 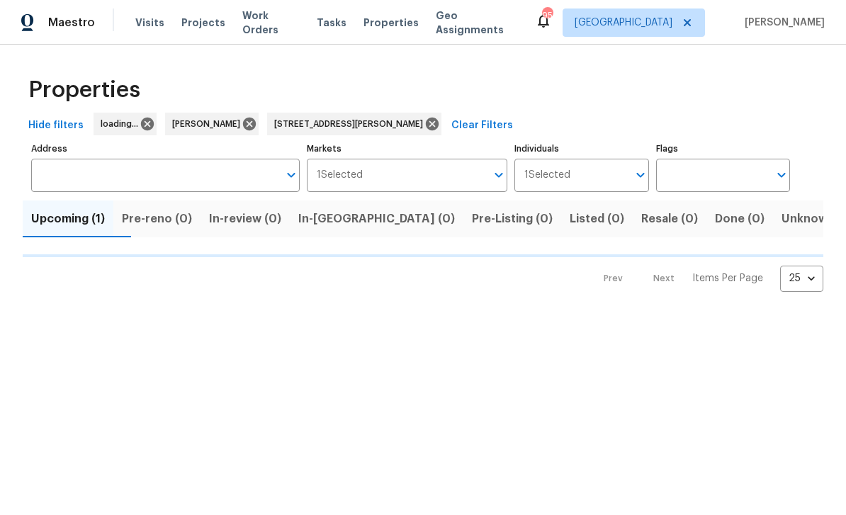 What do you see at coordinates (122, 124) in the screenshot?
I see `span: loading...` at bounding box center [122, 124].